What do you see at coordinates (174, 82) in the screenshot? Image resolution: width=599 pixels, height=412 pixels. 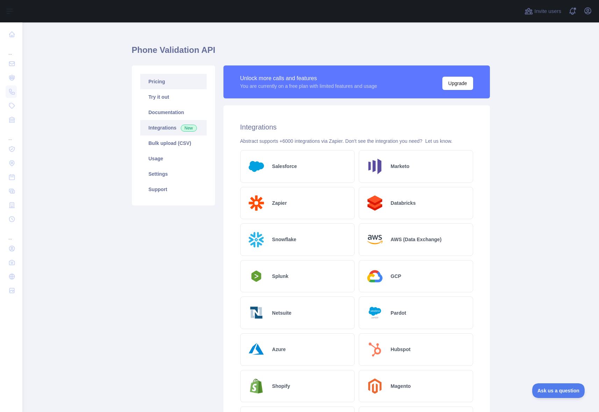 I see `a: Pricing` at bounding box center [174, 82].